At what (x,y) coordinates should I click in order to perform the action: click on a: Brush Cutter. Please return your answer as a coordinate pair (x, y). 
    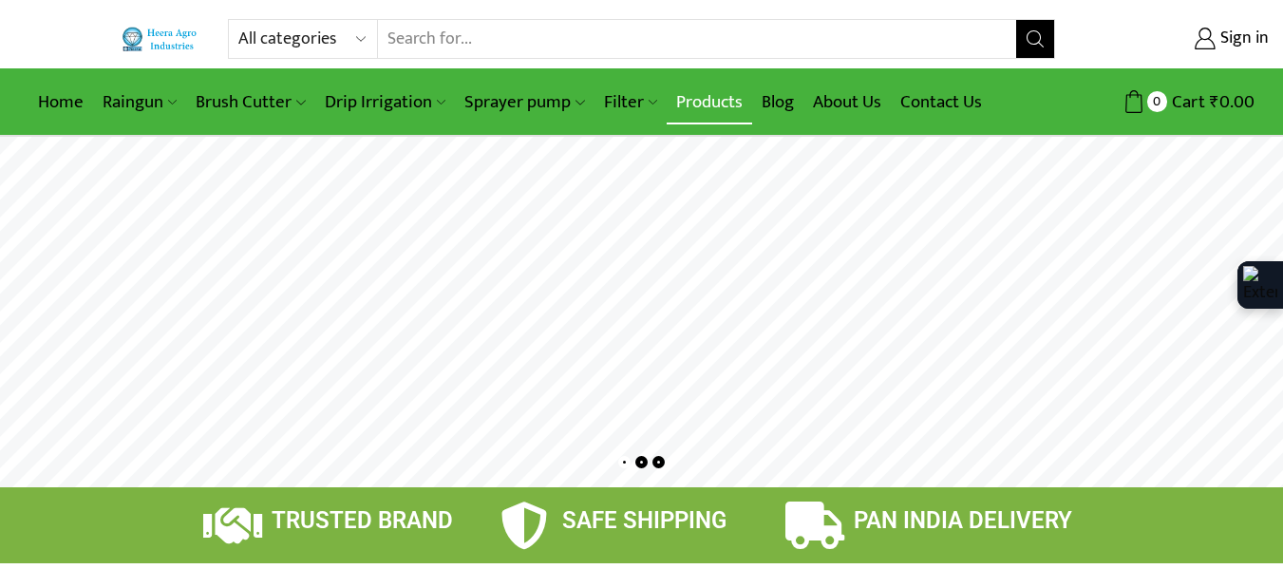
    Looking at the image, I should click on (250, 102).